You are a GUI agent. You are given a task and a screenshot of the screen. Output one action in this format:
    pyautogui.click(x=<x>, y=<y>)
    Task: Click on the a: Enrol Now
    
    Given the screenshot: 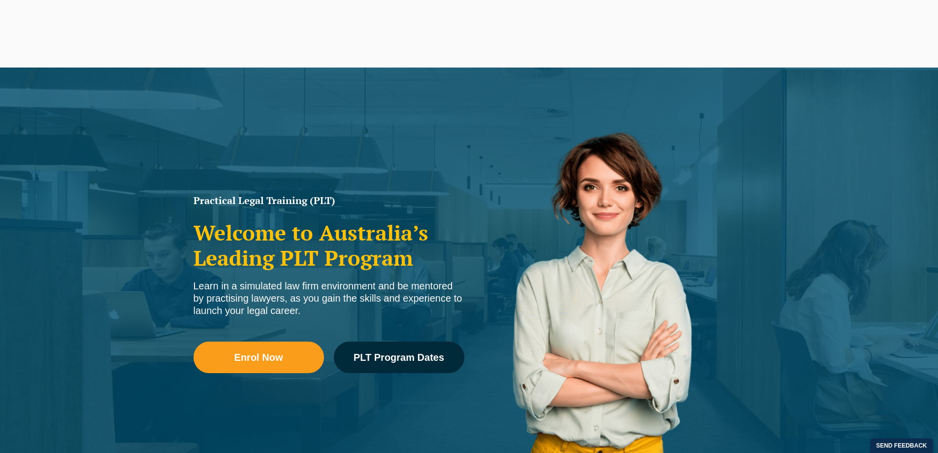 What is the action you would take?
    pyautogui.click(x=259, y=357)
    